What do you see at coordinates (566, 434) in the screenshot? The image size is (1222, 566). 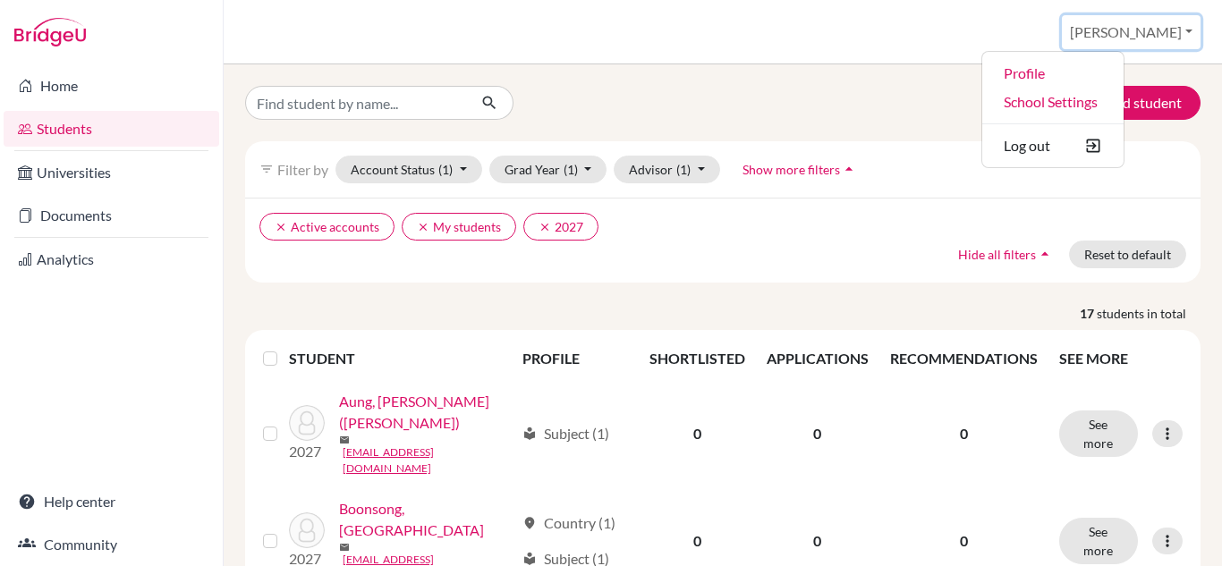 I see `div: Subject (1)` at bounding box center [566, 434].